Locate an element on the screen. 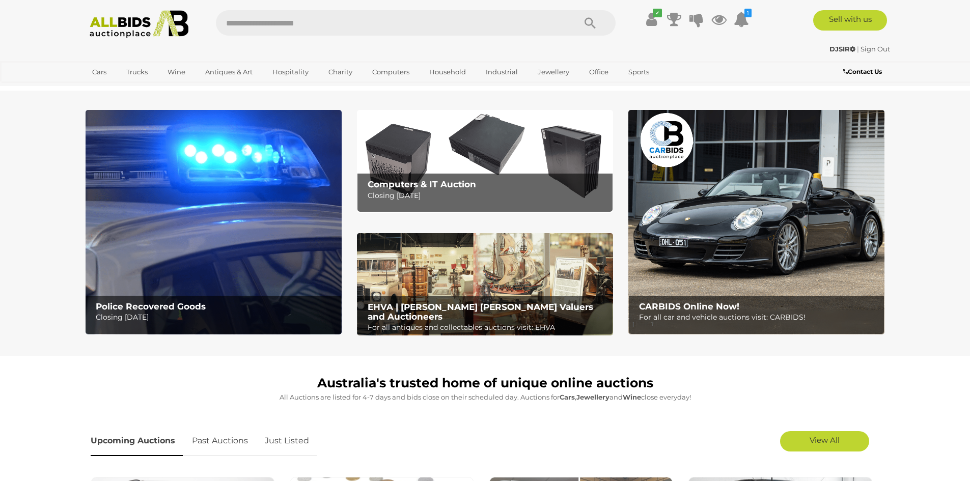 This screenshot has height=481, width=970. b: CARBIDS Online Now! is located at coordinates (689, 306).